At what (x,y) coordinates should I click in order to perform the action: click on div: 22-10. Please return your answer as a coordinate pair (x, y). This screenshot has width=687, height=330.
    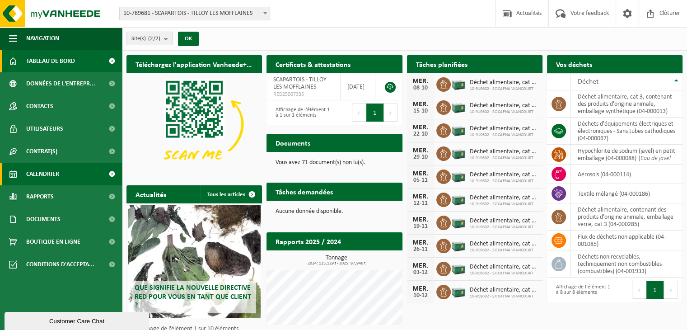
    Looking at the image, I should click on (420, 134).